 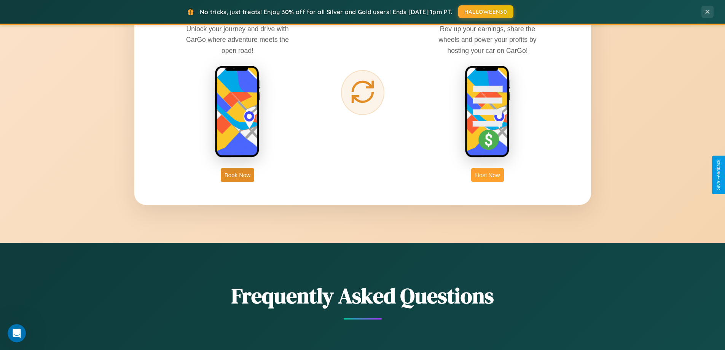 I want to click on p: Rev up your earnings, share the wheels and power your profits by hosting your car on CarGo!, so click(x=487, y=40).